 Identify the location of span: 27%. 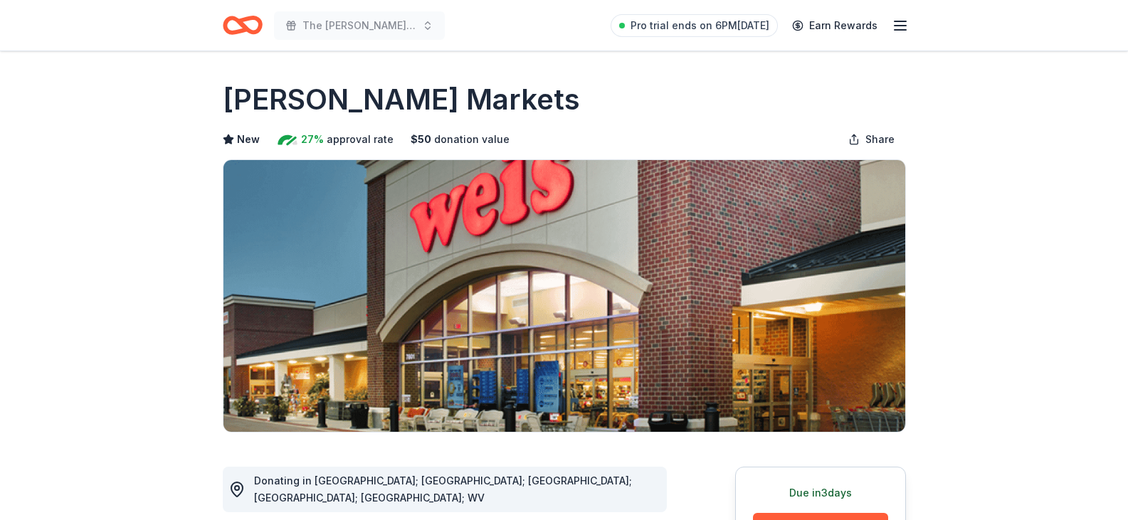
(312, 139).